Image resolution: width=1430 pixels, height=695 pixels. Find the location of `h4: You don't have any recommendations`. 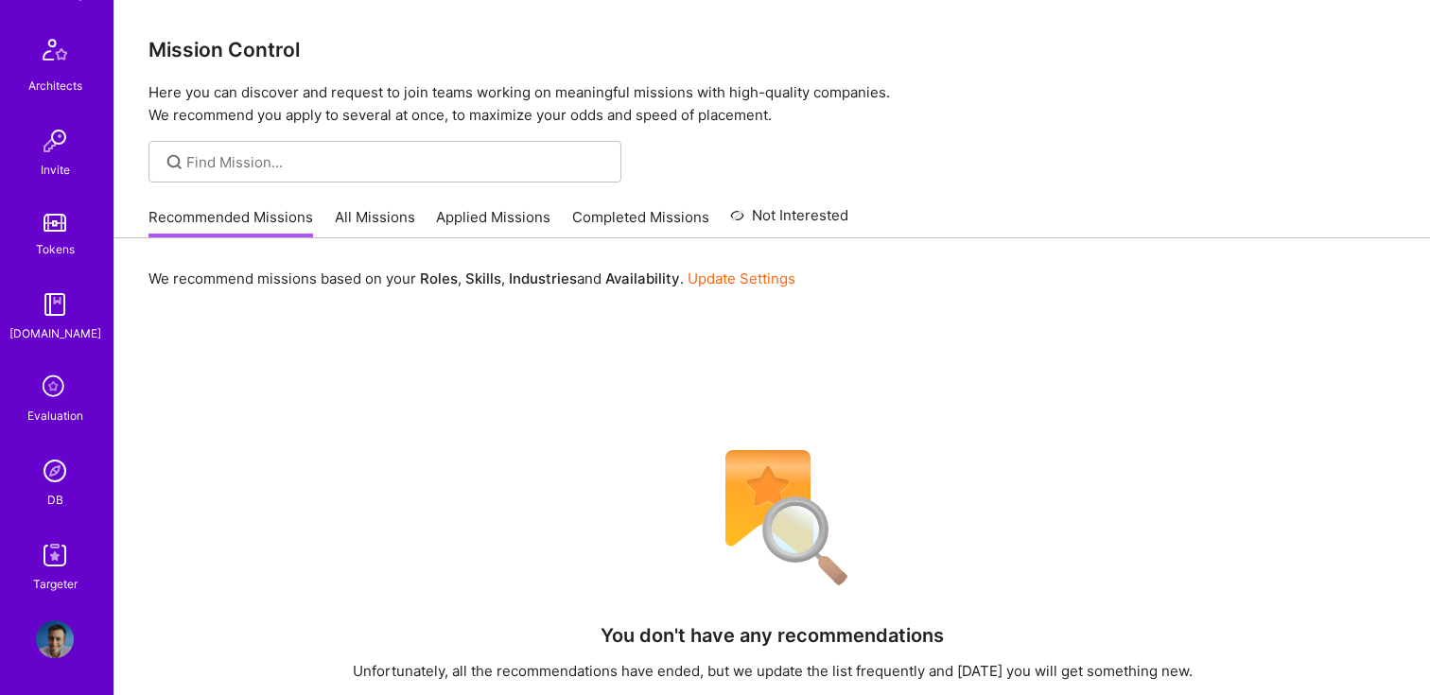

h4: You don't have any recommendations is located at coordinates (772, 636).